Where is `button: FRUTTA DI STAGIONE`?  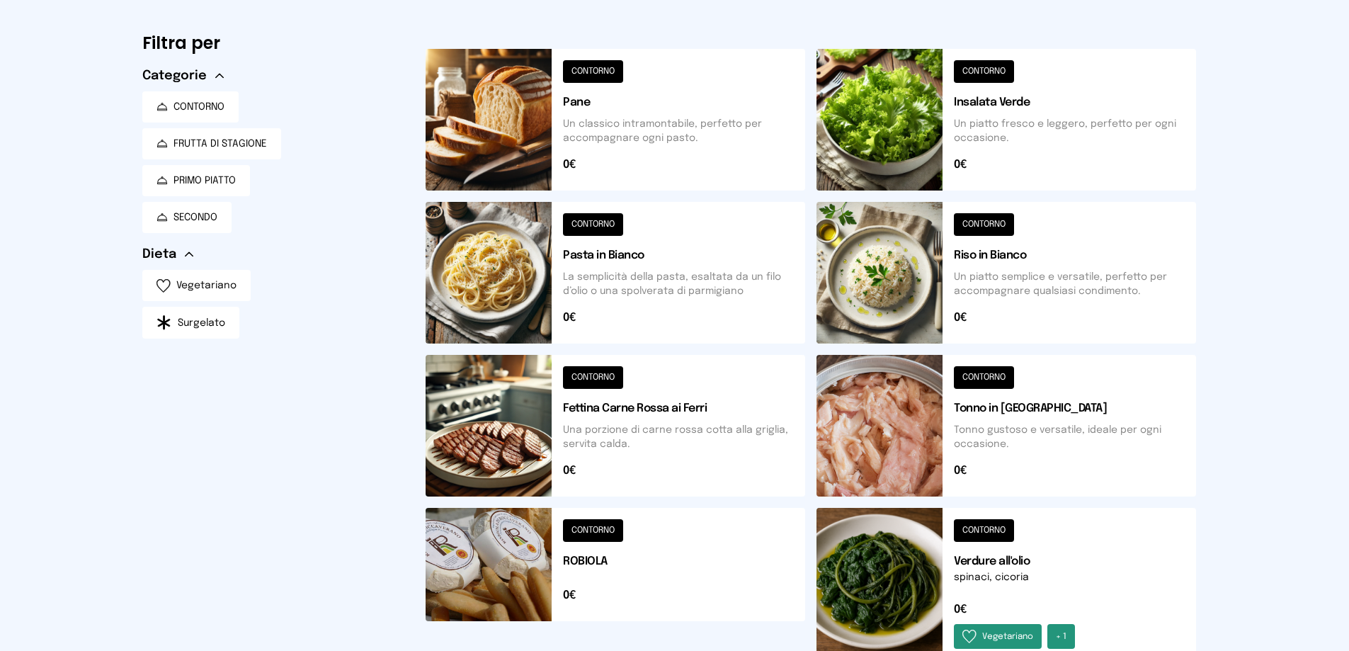 button: FRUTTA DI STAGIONE is located at coordinates (212, 144).